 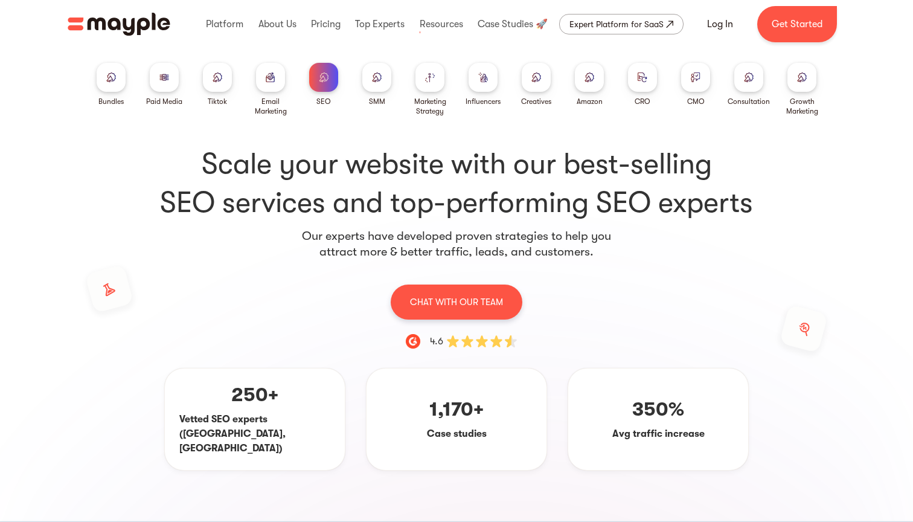 I want to click on a: Creatives, so click(x=536, y=85).